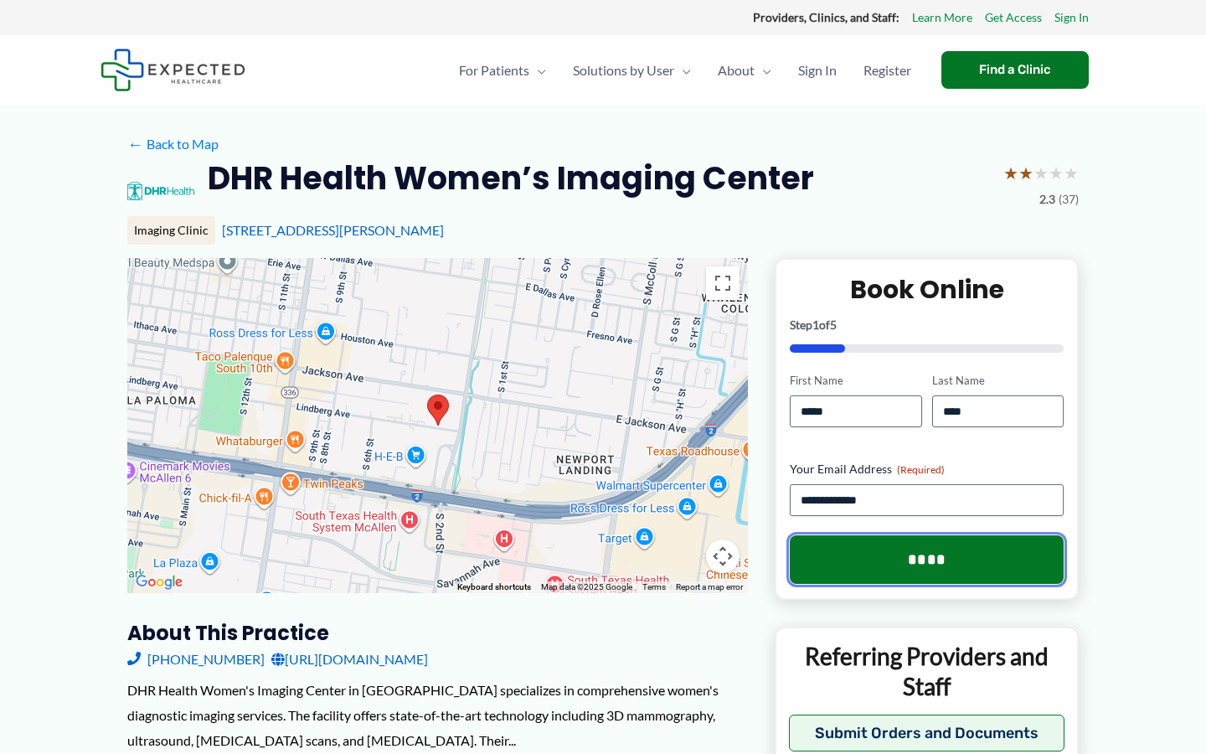 This screenshot has height=754, width=1206. I want to click on h3: About this practice, so click(437, 632).